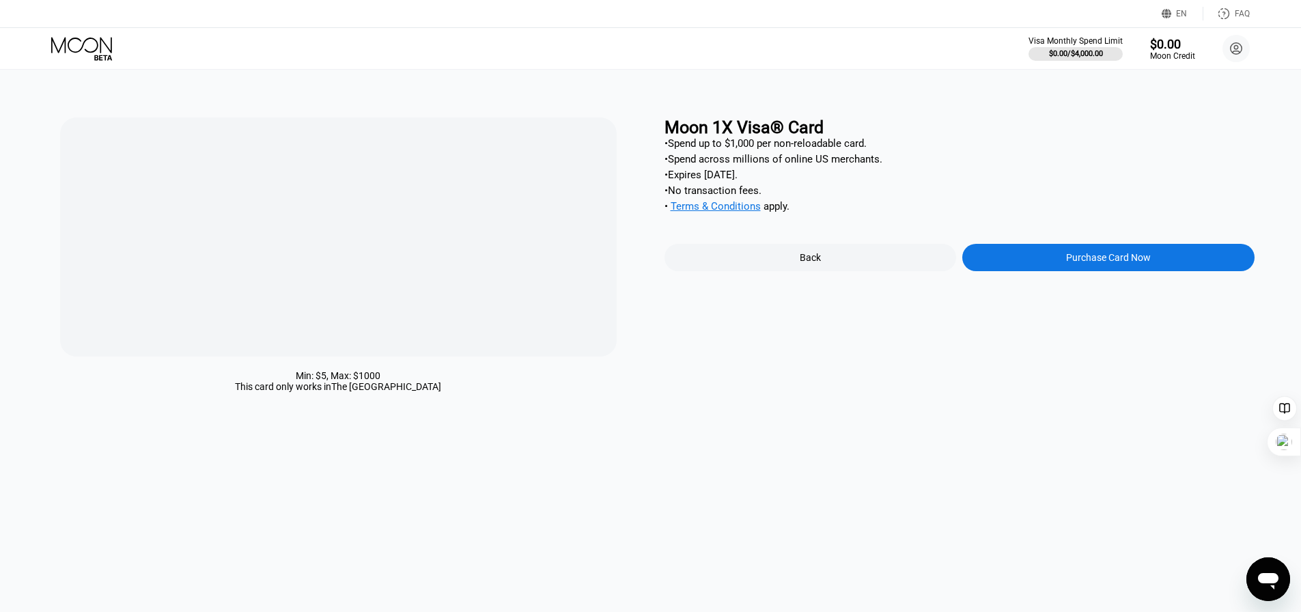 The width and height of the screenshot is (1301, 612). What do you see at coordinates (1172, 44) in the screenshot?
I see `div: $0.00` at bounding box center [1172, 44].